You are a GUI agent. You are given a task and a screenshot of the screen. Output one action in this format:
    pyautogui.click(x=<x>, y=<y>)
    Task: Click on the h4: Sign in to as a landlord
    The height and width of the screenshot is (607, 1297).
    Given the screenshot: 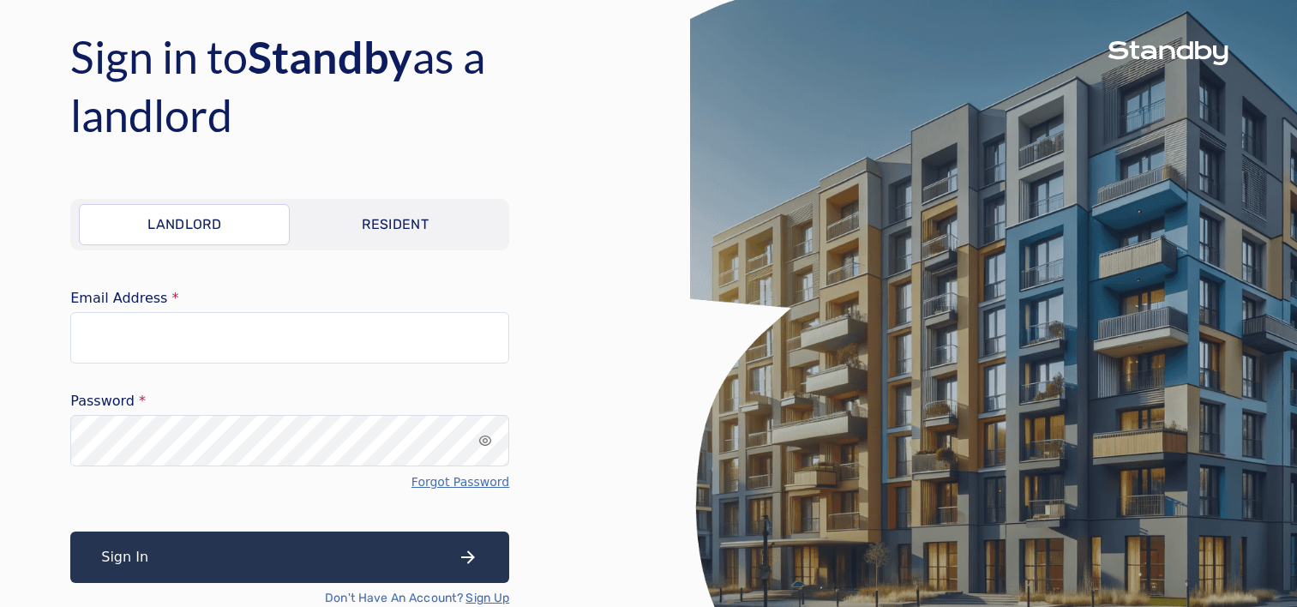 What is the action you would take?
    pyautogui.click(x=345, y=86)
    